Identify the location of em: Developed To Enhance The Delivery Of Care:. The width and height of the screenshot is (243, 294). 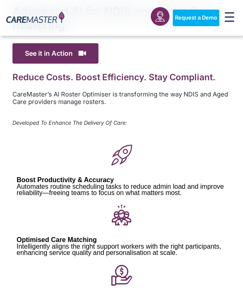
(70, 122).